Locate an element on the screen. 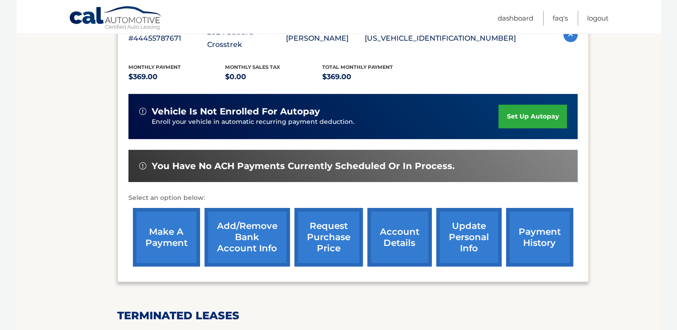 The height and width of the screenshot is (330, 677). span: Monthly sales Tax is located at coordinates (252, 67).